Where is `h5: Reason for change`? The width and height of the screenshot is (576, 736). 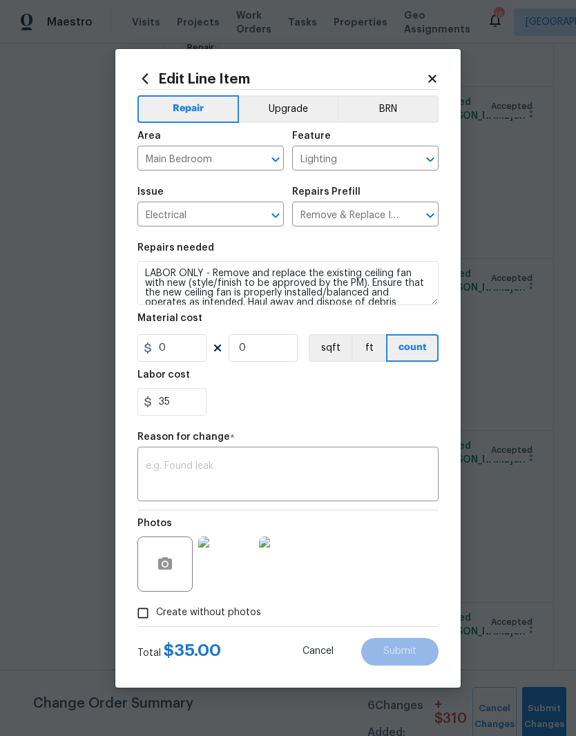 h5: Reason for change is located at coordinates (184, 437).